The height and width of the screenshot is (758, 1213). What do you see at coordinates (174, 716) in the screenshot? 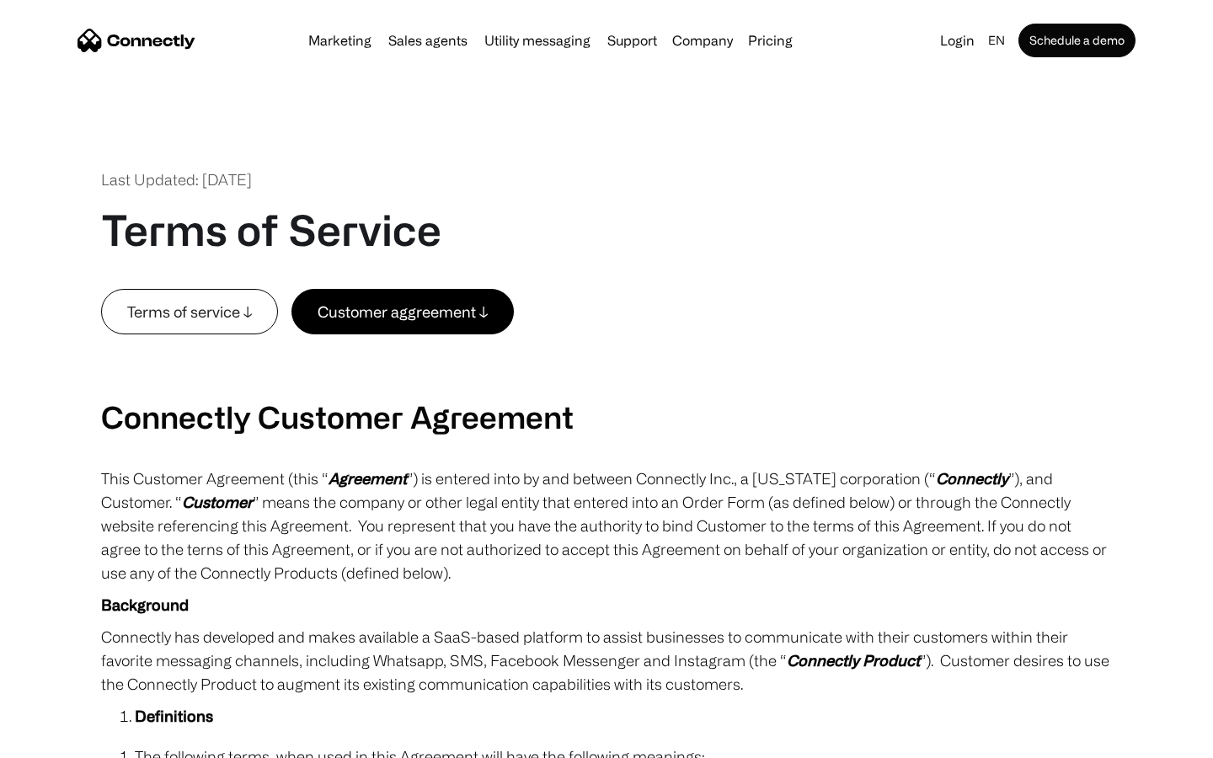
I see `strong: Definitions` at bounding box center [174, 716].